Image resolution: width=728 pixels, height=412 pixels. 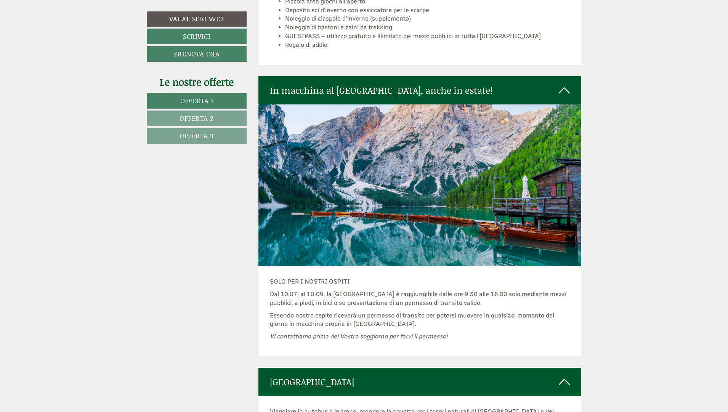 I want to click on p: SOLO PER I NOSTRI OSPITI, so click(x=420, y=282).